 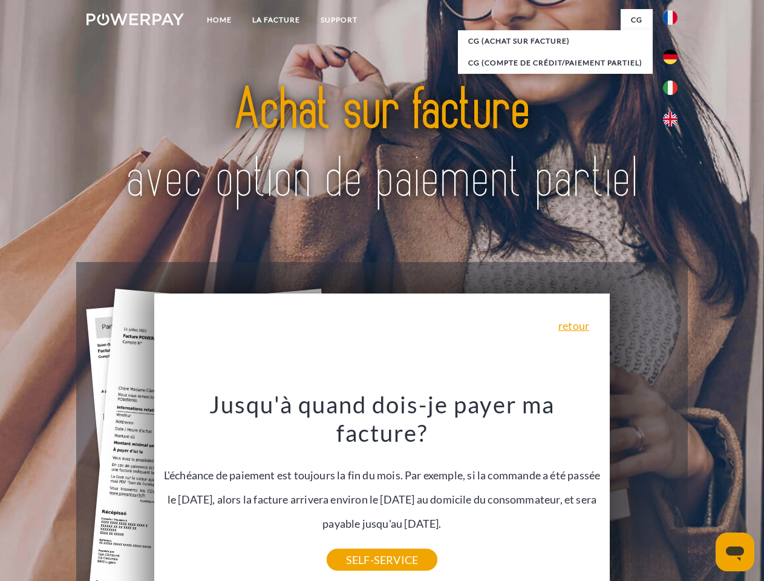 What do you see at coordinates (670, 88) in the screenshot?
I see `img: it` at bounding box center [670, 88].